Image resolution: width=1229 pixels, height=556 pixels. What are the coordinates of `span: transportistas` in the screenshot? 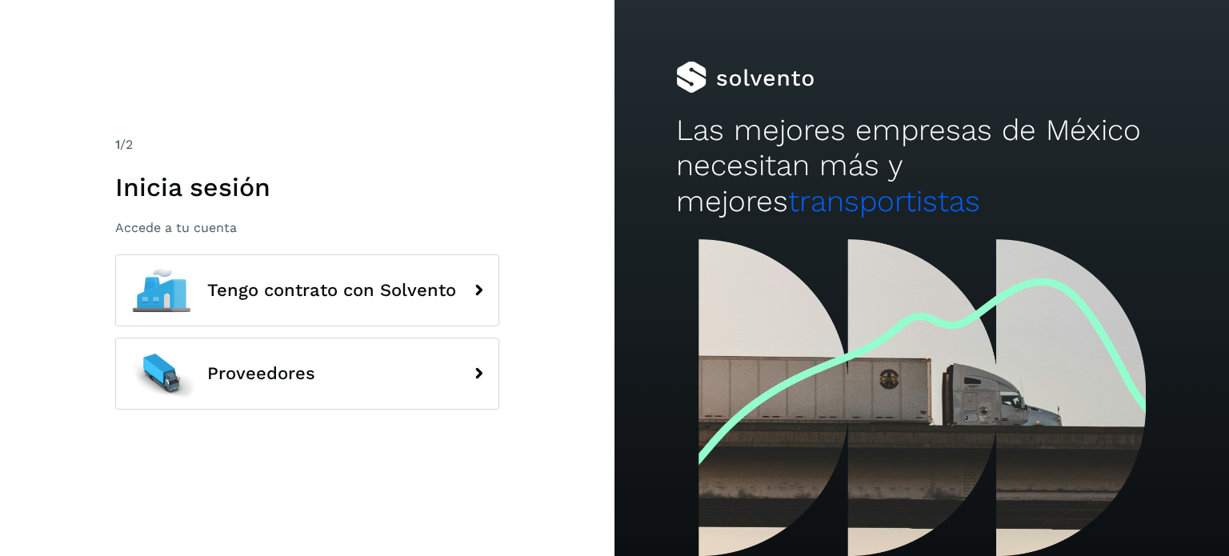 It's located at (884, 201).